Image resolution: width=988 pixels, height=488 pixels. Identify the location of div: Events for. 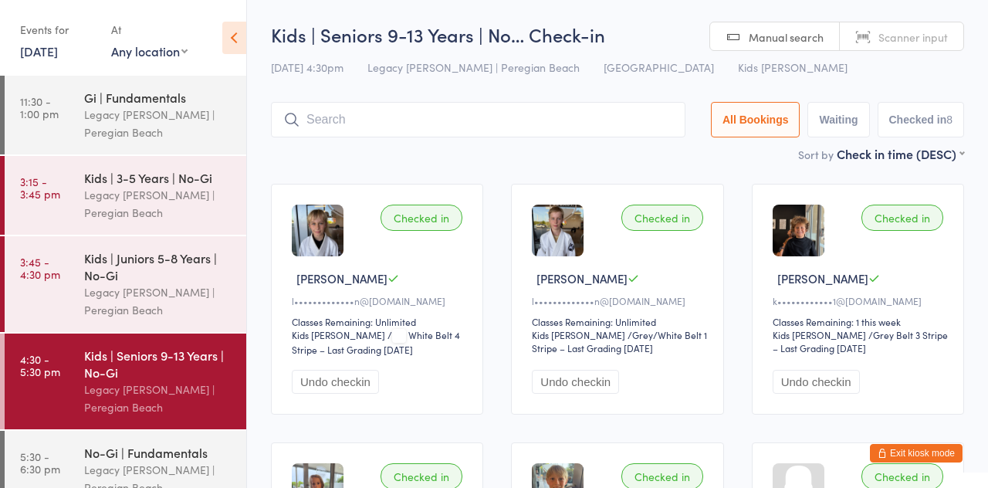
(58, 29).